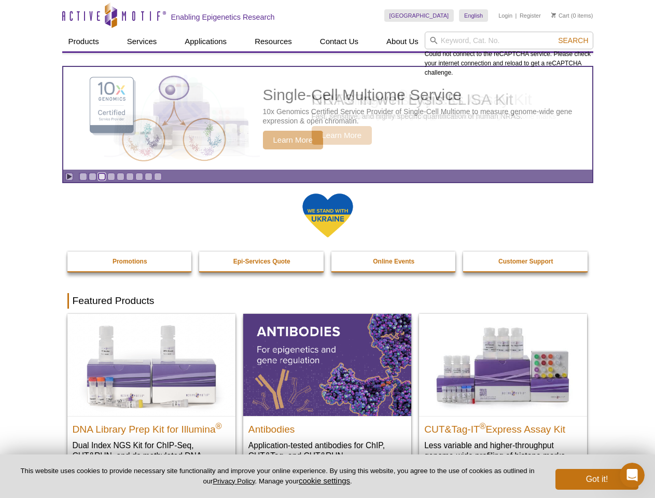 This screenshot has width=655, height=498. What do you see at coordinates (148, 176) in the screenshot?
I see `a: Go to slide 8` at bounding box center [148, 176].